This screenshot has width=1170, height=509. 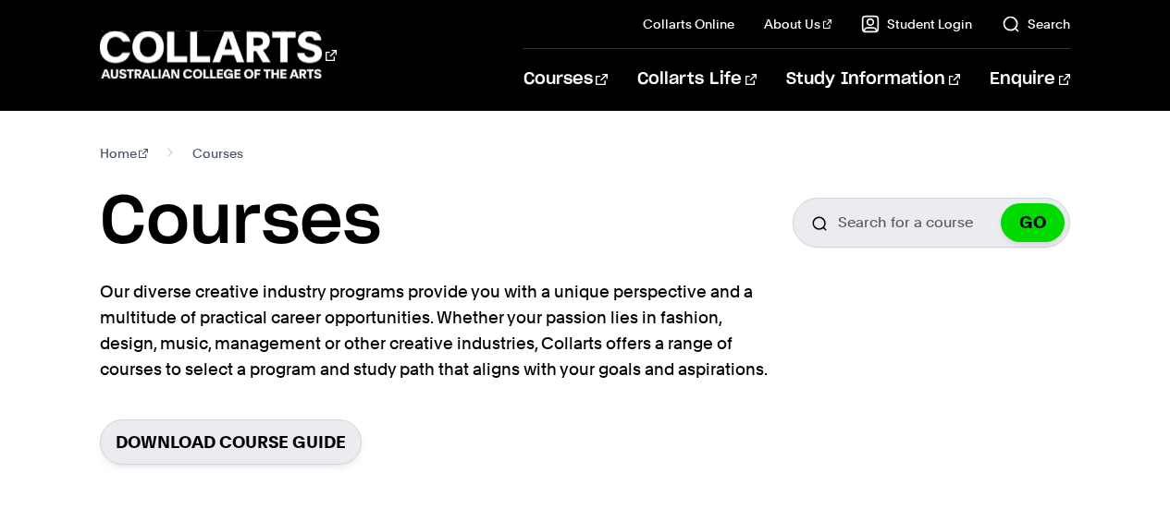 I want to click on a: Download Course Guide, so click(x=230, y=442).